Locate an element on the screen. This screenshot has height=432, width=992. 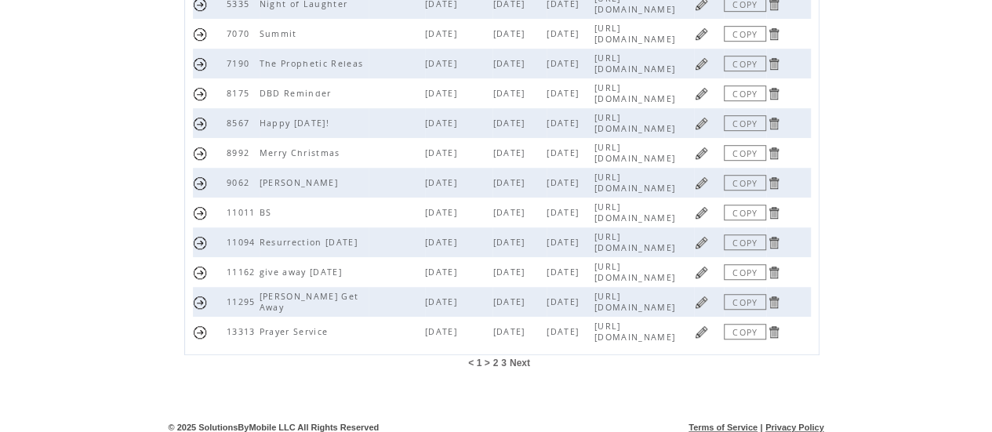
span: Summit is located at coordinates (280, 34).